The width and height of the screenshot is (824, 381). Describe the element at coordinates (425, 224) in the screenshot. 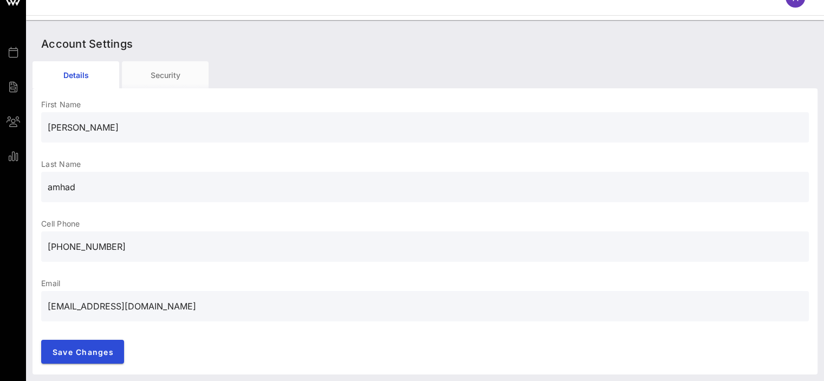

I see `p: Cell Phone` at that location.